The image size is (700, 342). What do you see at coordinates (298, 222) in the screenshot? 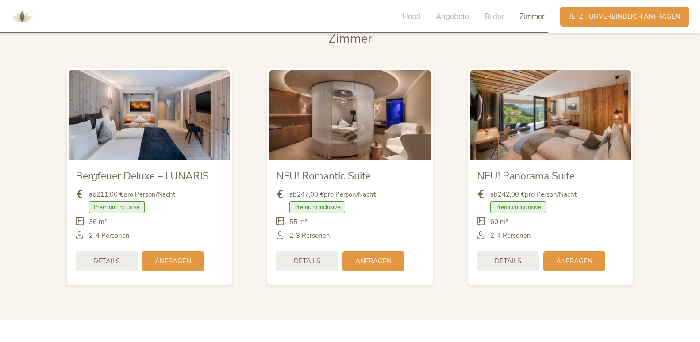
I see `span: 55 m²` at bounding box center [298, 222].